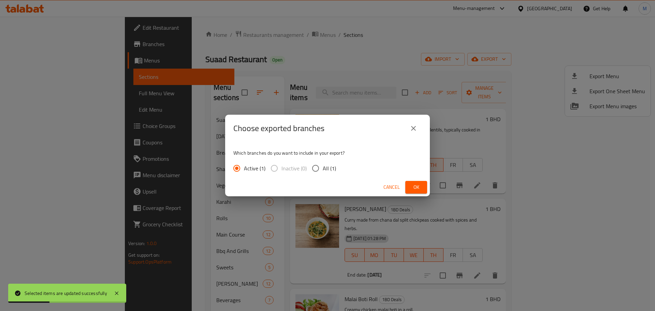 Image resolution: width=655 pixels, height=311 pixels. What do you see at coordinates (413, 128) in the screenshot?
I see `button: close` at bounding box center [413, 128].